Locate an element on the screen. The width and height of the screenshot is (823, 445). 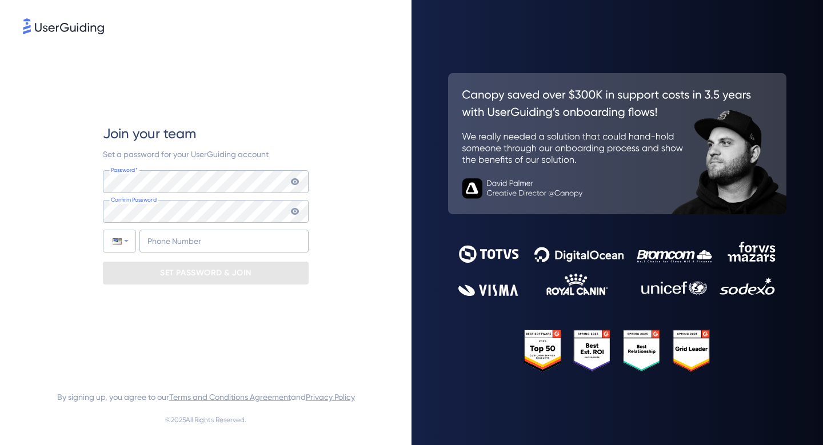
div: United States: + 1 is located at coordinates (119, 241).